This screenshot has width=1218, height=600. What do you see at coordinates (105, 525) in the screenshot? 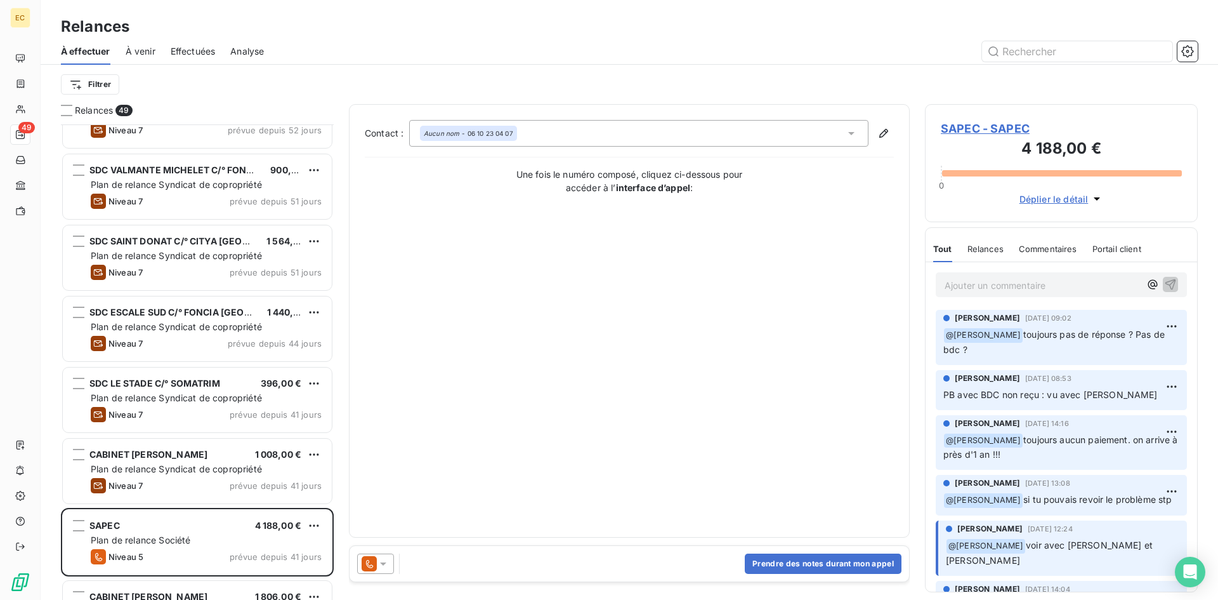
I see `span: SAPEC` at bounding box center [105, 525].